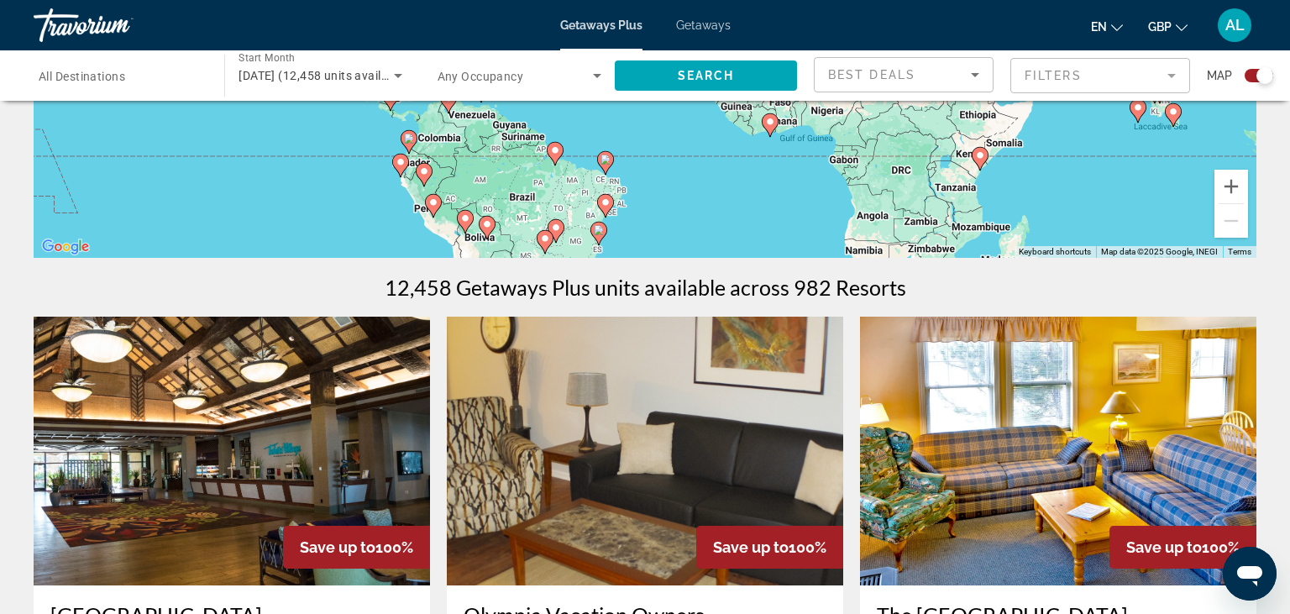 Image resolution: width=1290 pixels, height=614 pixels. Describe the element at coordinates (1231, 221) in the screenshot. I see `button: Zoom out` at that location.